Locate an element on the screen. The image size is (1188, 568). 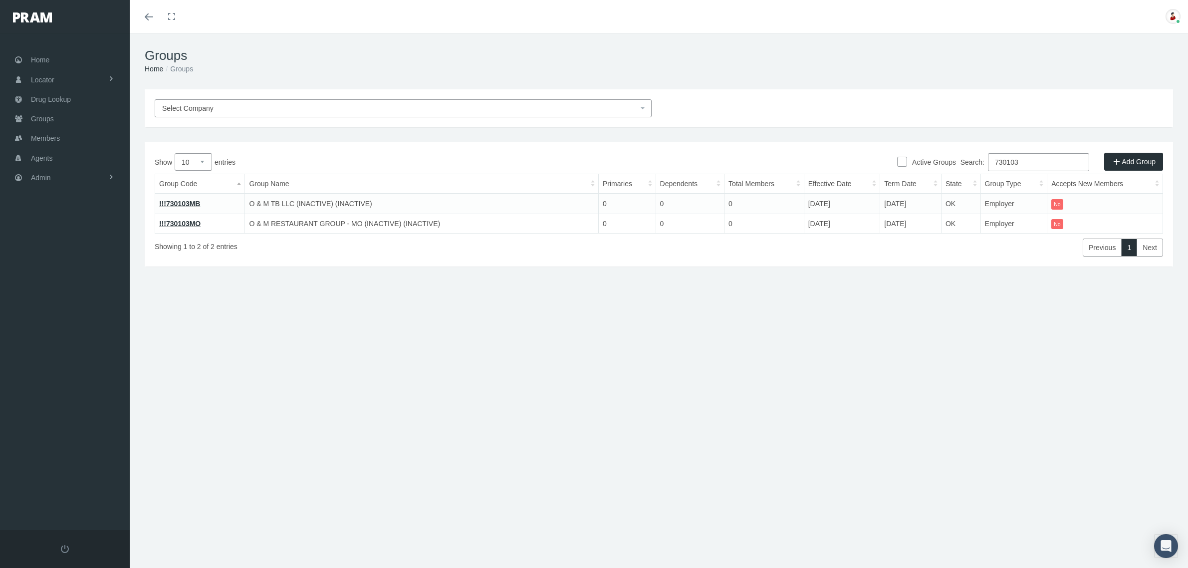
span: Home is located at coordinates (40, 60).